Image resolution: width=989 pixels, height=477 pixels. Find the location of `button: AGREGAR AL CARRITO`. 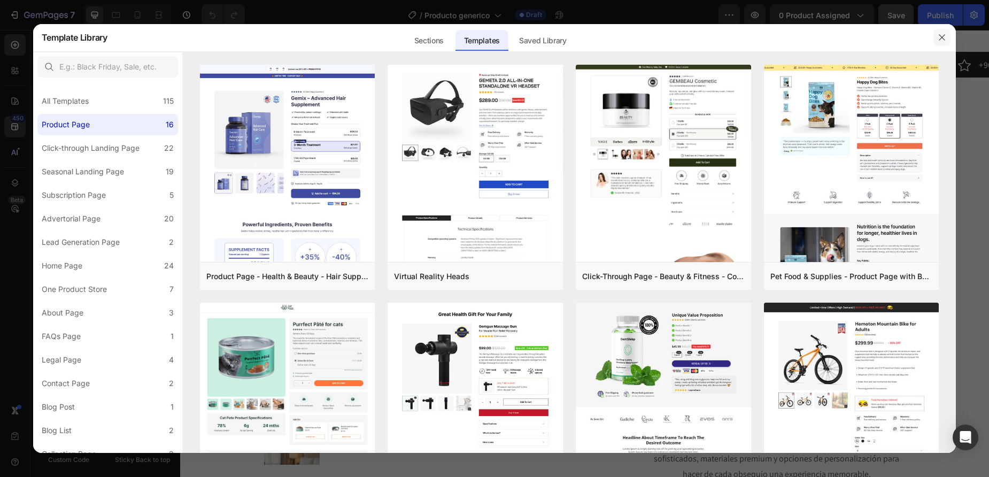

button: AGREGAR AL CARRITO is located at coordinates (596, 368).